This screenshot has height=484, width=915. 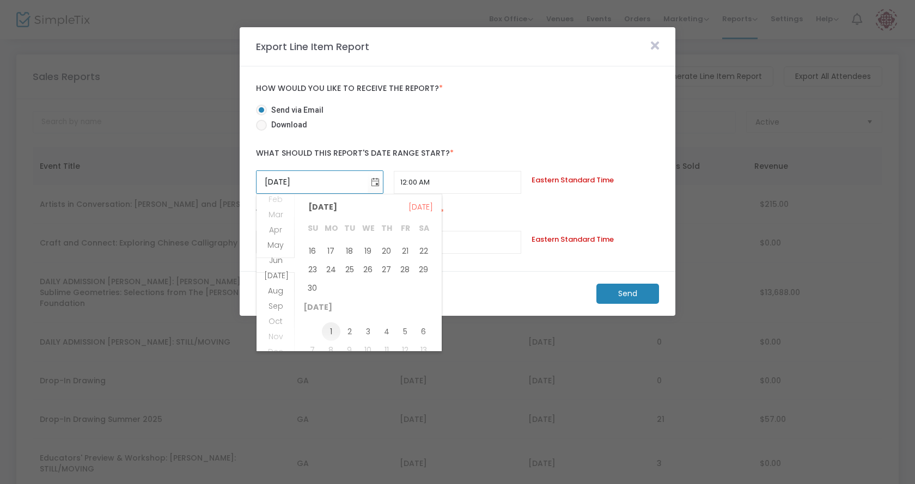 I want to click on span: Feb, so click(x=276, y=199).